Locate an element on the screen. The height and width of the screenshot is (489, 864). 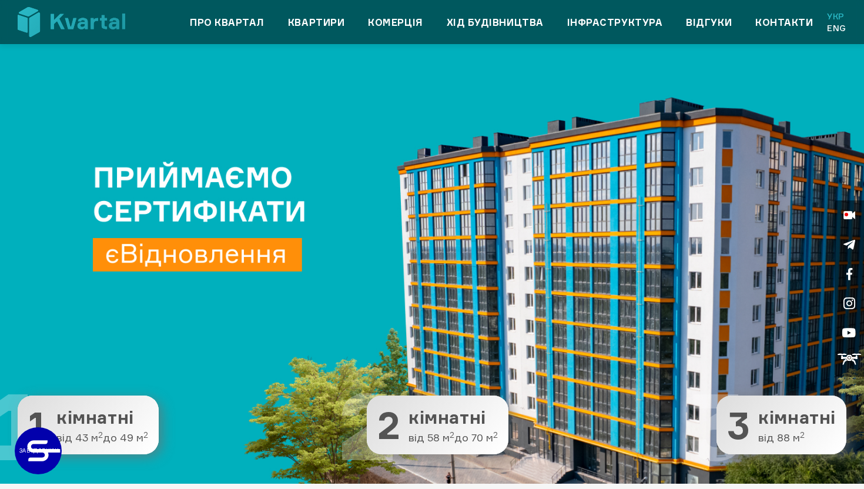
span: 1 is located at coordinates (38, 425).